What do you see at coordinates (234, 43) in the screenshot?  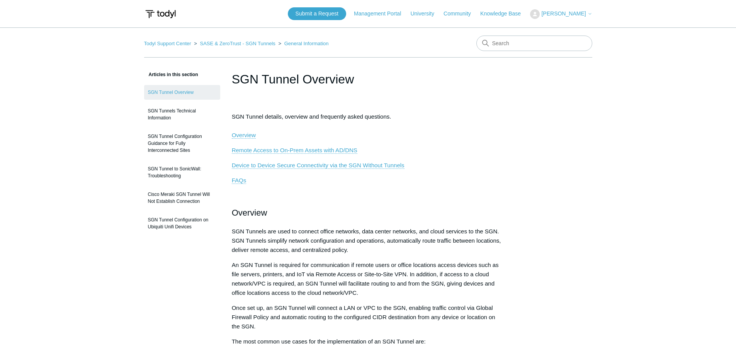 I see `li: SASE & ZeroTrust - SGN Tunnels` at bounding box center [234, 43].